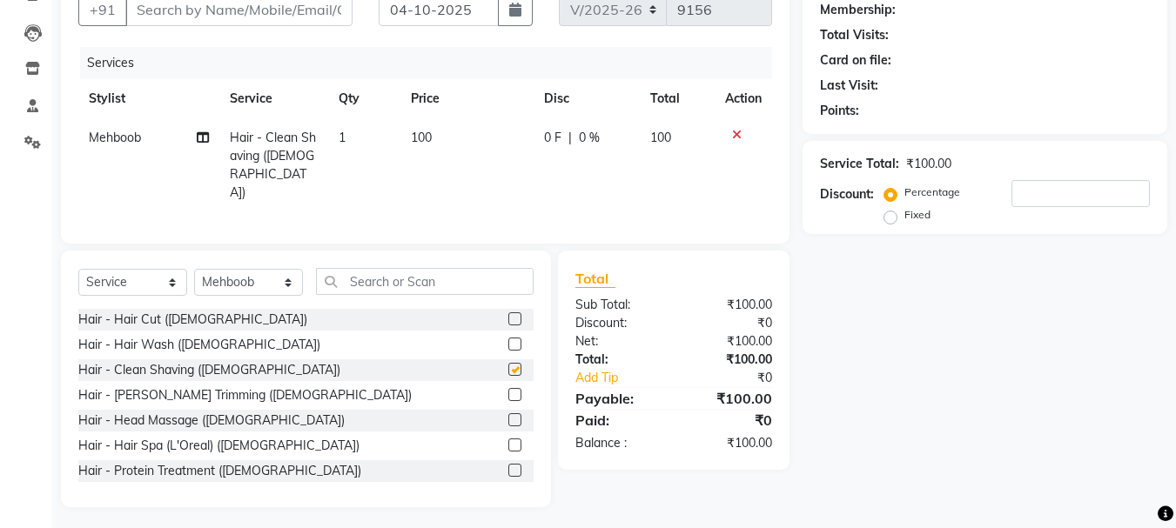  What do you see at coordinates (364, 98) in the screenshot?
I see `th: Qty` at bounding box center [364, 98].